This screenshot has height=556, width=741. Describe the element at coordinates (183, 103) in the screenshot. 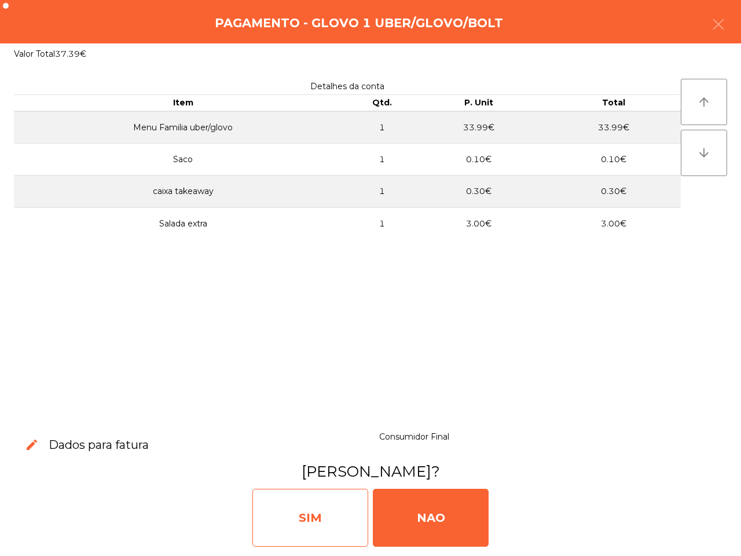

I see `th: Item` at that location.